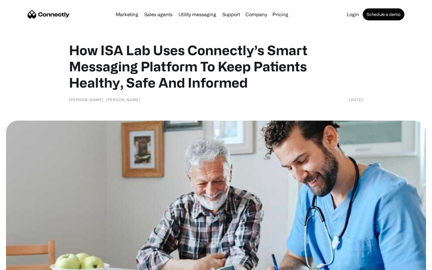  Describe the element at coordinates (127, 14) in the screenshot. I see `a: Marketing` at that location.